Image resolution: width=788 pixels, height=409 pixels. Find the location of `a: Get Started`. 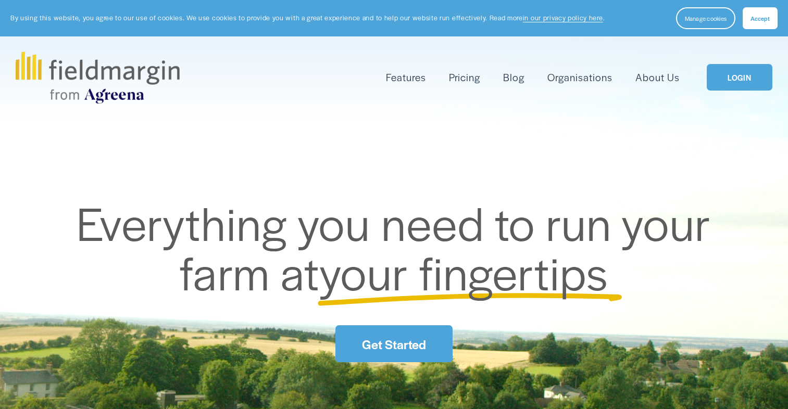

a: Get Started is located at coordinates (394, 344).